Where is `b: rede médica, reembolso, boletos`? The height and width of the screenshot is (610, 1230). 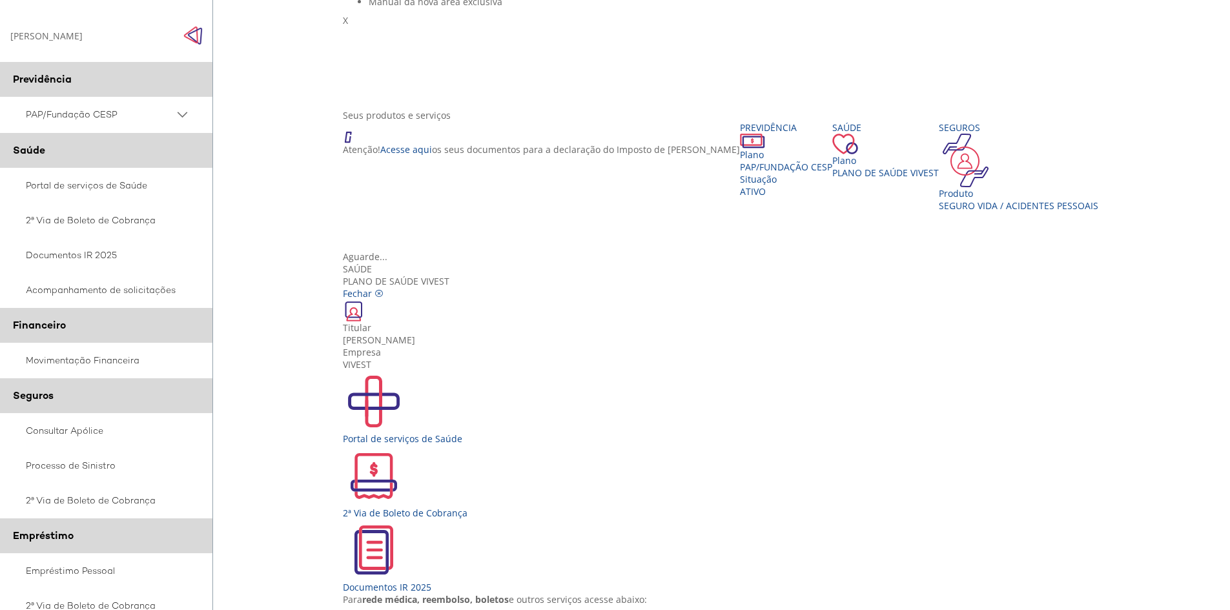
b: rede médica, reembolso, boletos is located at coordinates (435, 599).